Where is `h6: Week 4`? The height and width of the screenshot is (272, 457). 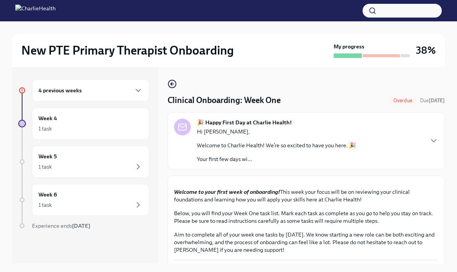
h6: Week 4 is located at coordinates (48, 118).